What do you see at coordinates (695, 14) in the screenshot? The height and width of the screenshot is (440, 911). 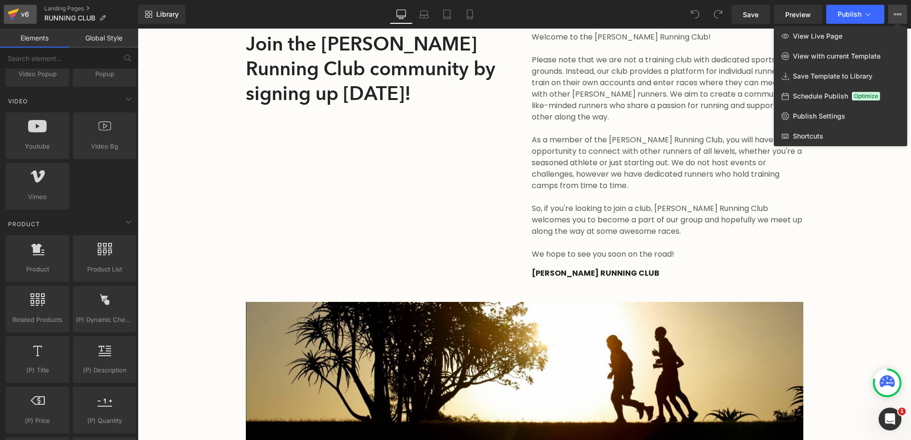 I see `button: Undo` at bounding box center [695, 14].